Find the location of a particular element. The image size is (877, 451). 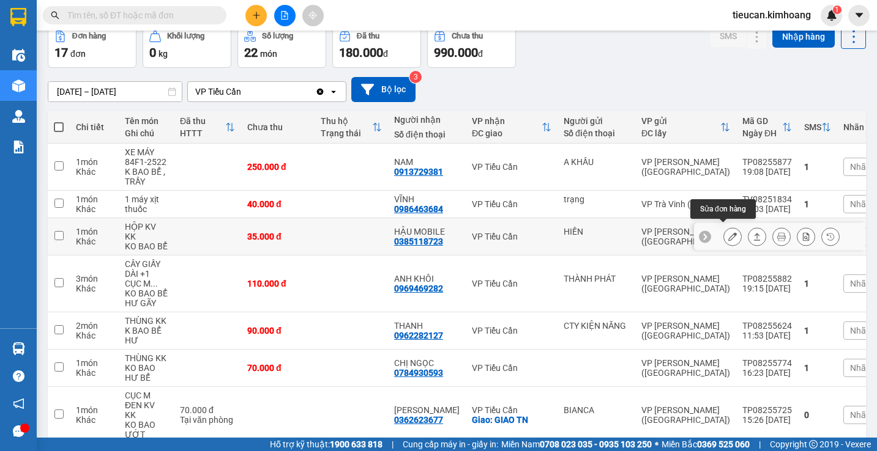

div: 0969469282 is located at coordinates (418, 289).